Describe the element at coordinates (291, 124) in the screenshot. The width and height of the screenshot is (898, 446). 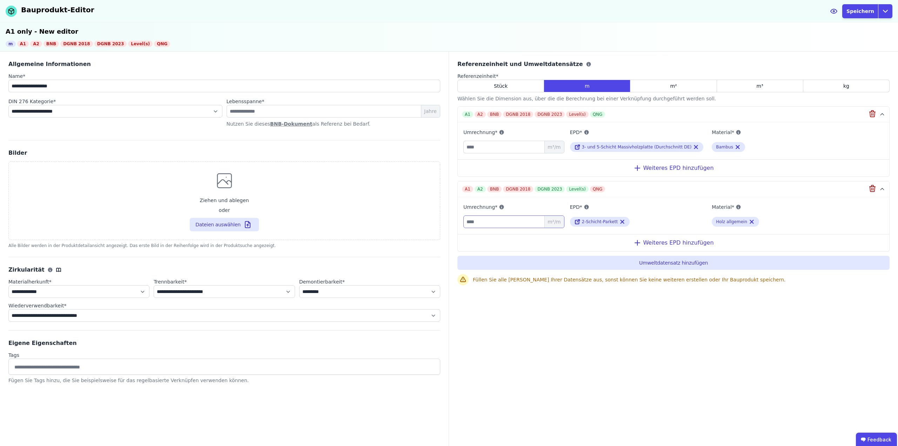
I see `a: BNB-Dokument` at that location.